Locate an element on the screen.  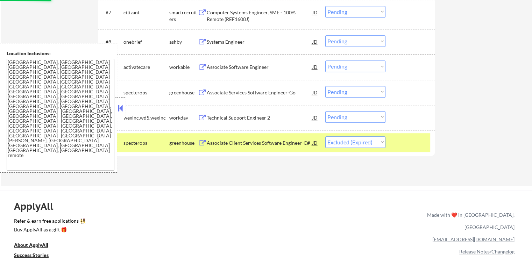
div: Associate Client Services Software Engineer-C# is located at coordinates (260, 143).